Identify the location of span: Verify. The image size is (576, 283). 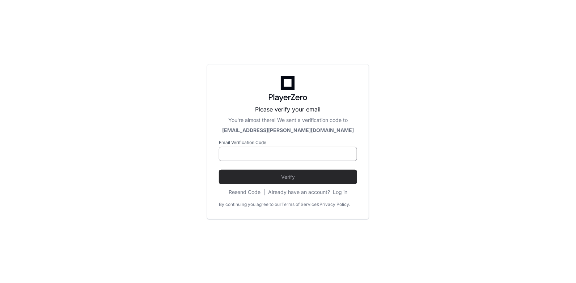
(288, 177).